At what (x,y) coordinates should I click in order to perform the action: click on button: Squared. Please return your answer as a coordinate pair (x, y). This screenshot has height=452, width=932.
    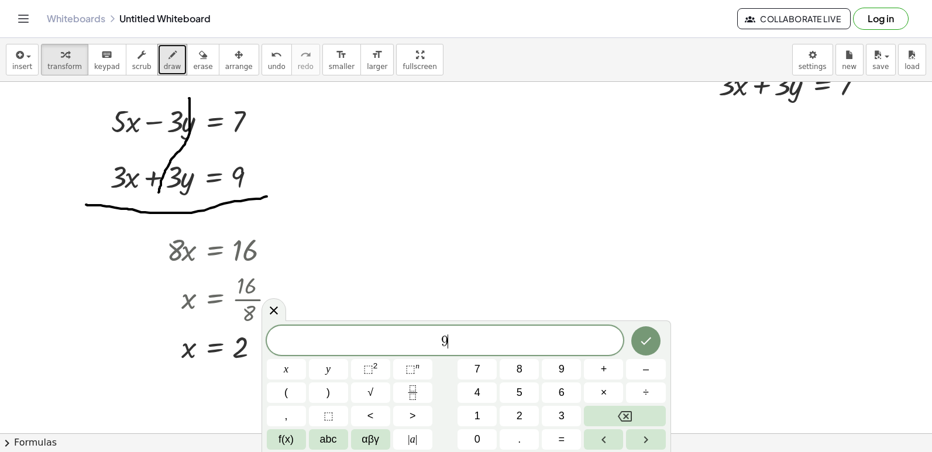
    Looking at the image, I should click on (370, 369).